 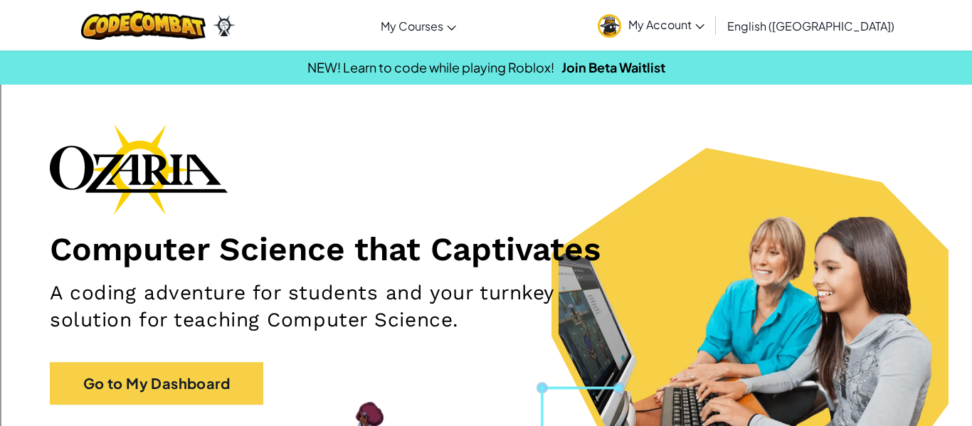 I want to click on h1: Computer Science that Captivates, so click(x=486, y=249).